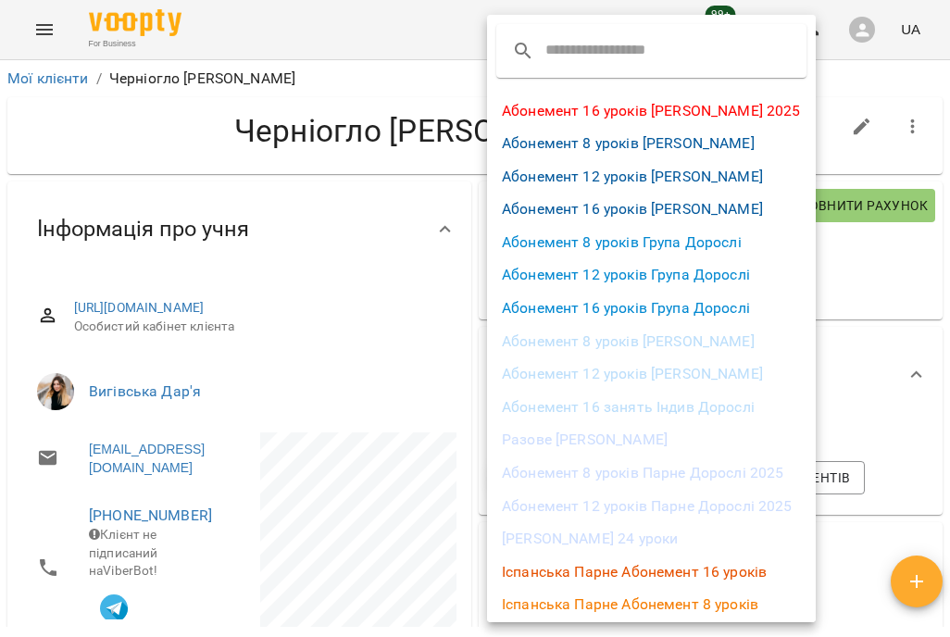 This screenshot has width=950, height=637. I want to click on li: Іспанська Парне Абонемент 16 уроків, so click(651, 572).